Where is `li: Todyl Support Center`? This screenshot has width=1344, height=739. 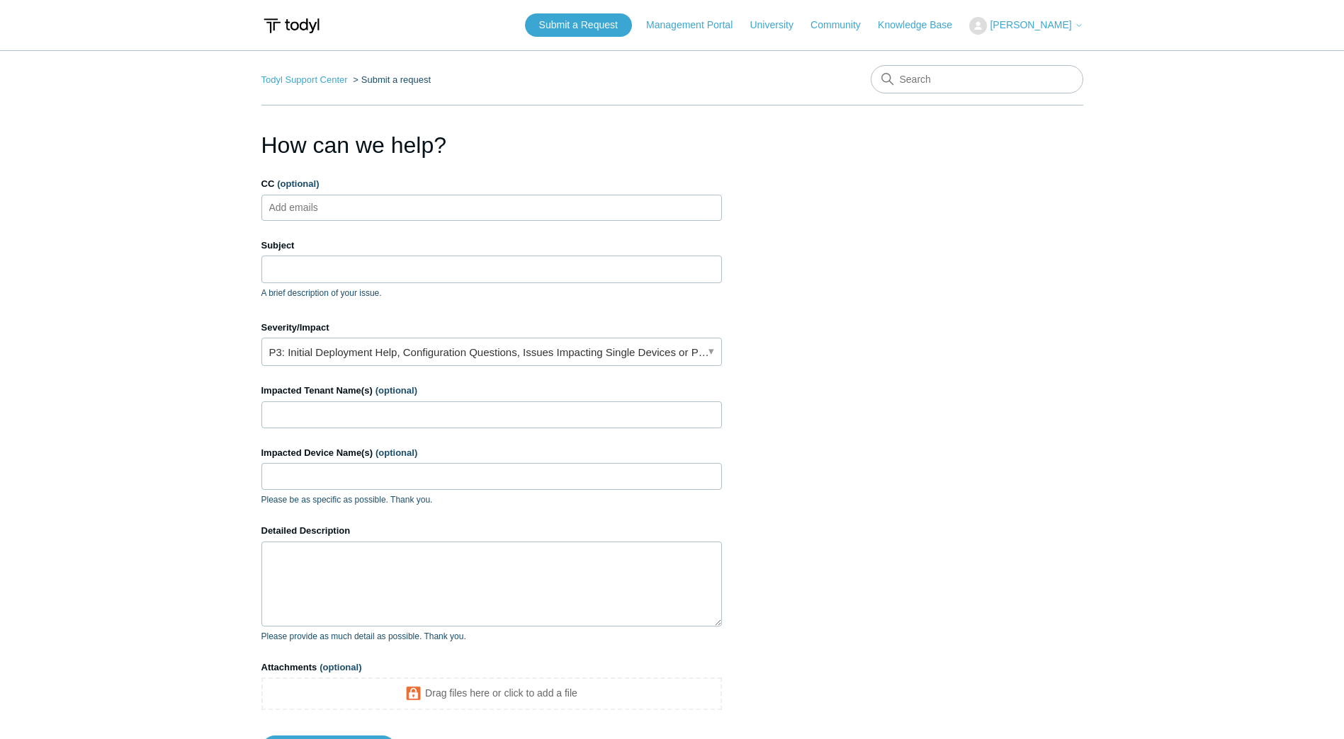
li: Todyl Support Center is located at coordinates (306, 79).